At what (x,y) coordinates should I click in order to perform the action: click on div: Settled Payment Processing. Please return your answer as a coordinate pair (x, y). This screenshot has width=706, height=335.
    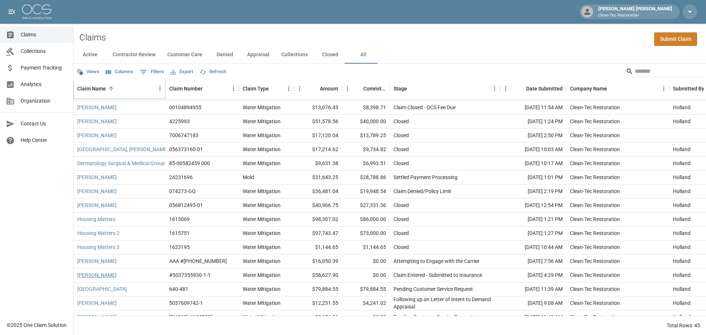
    Looking at the image, I should click on (426, 177).